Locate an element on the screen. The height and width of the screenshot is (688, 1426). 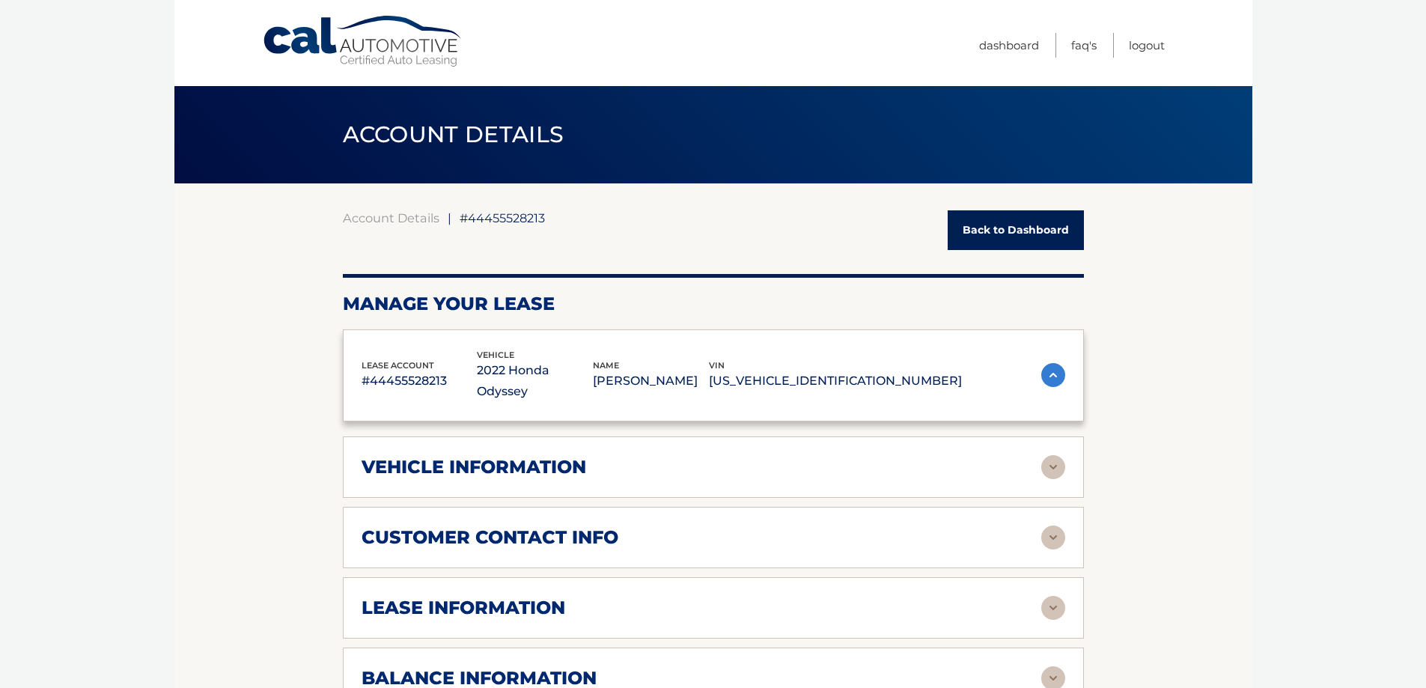
a: Dashboard is located at coordinates (1009, 45).